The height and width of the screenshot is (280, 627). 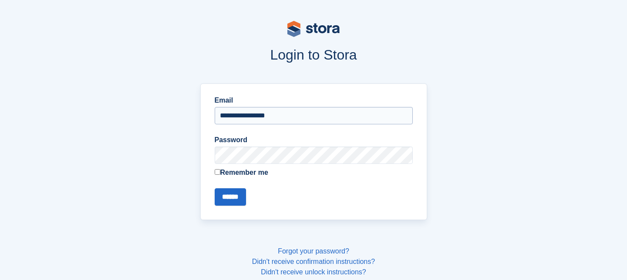 I want to click on a: Didn't receive confirmation instructions?, so click(x=313, y=262).